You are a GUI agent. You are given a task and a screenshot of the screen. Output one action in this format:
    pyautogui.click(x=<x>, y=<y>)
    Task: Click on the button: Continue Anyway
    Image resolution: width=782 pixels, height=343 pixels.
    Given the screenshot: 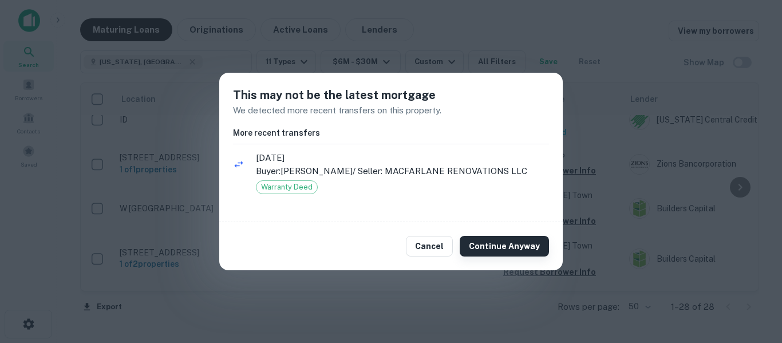 What is the action you would take?
    pyautogui.click(x=504, y=246)
    